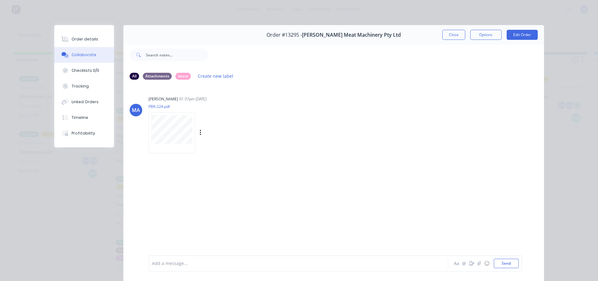 The image size is (598, 281). What do you see at coordinates (177, 55) in the screenshot?
I see `input: Search notes...` at bounding box center [177, 55].